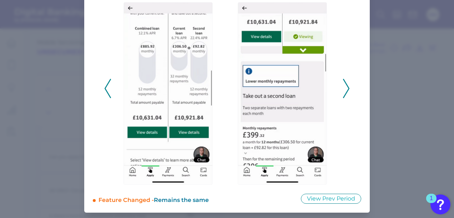  What do you see at coordinates (431, 203) in the screenshot?
I see `div: 1` at bounding box center [431, 203].